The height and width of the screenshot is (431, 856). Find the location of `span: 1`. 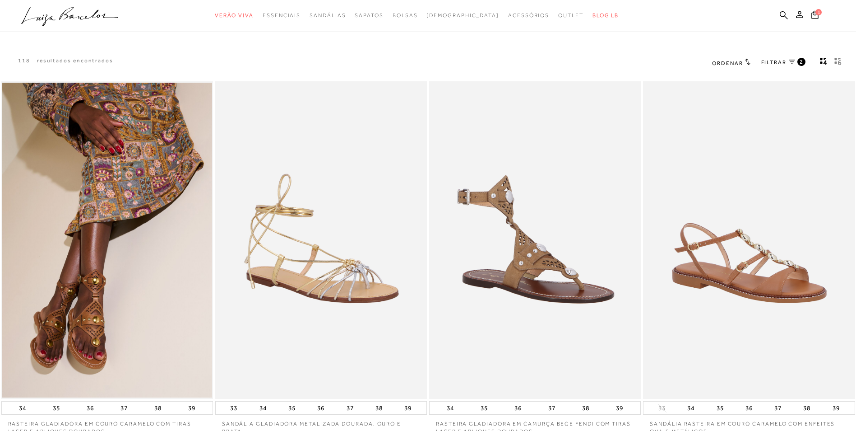

span: 1 is located at coordinates (819, 12).